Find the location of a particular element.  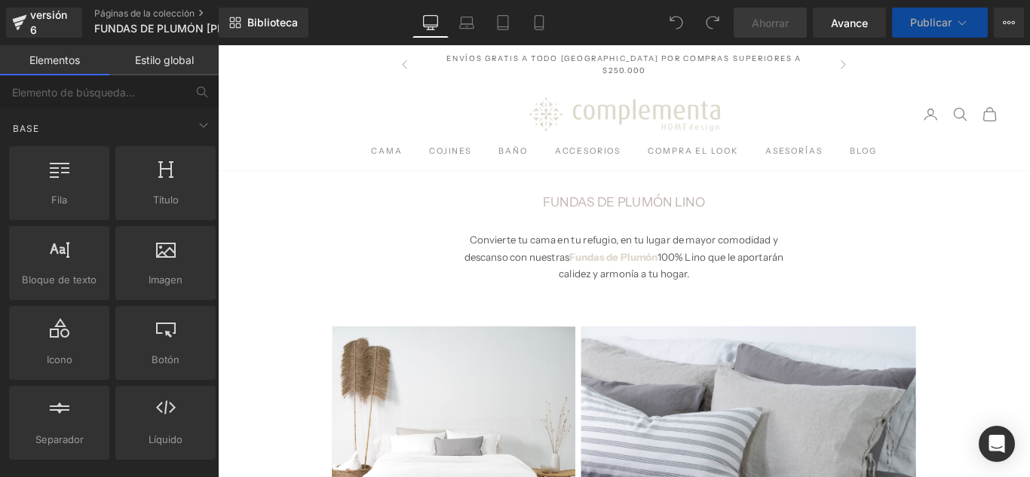

font: COJINES is located at coordinates (261, 118).